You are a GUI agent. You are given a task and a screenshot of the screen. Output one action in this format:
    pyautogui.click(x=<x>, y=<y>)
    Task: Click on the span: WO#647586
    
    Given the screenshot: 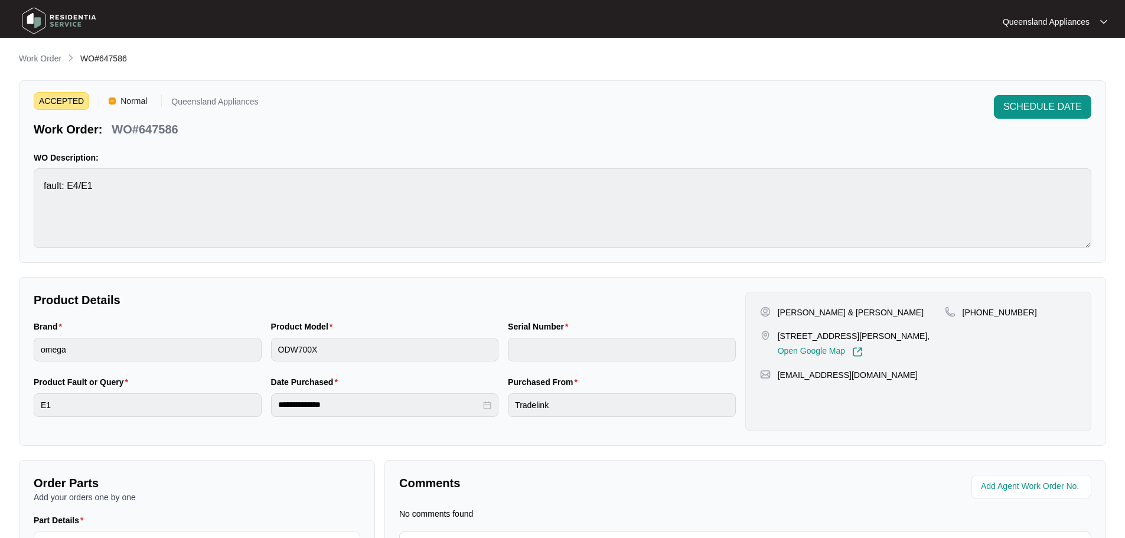 What is the action you would take?
    pyautogui.click(x=103, y=58)
    